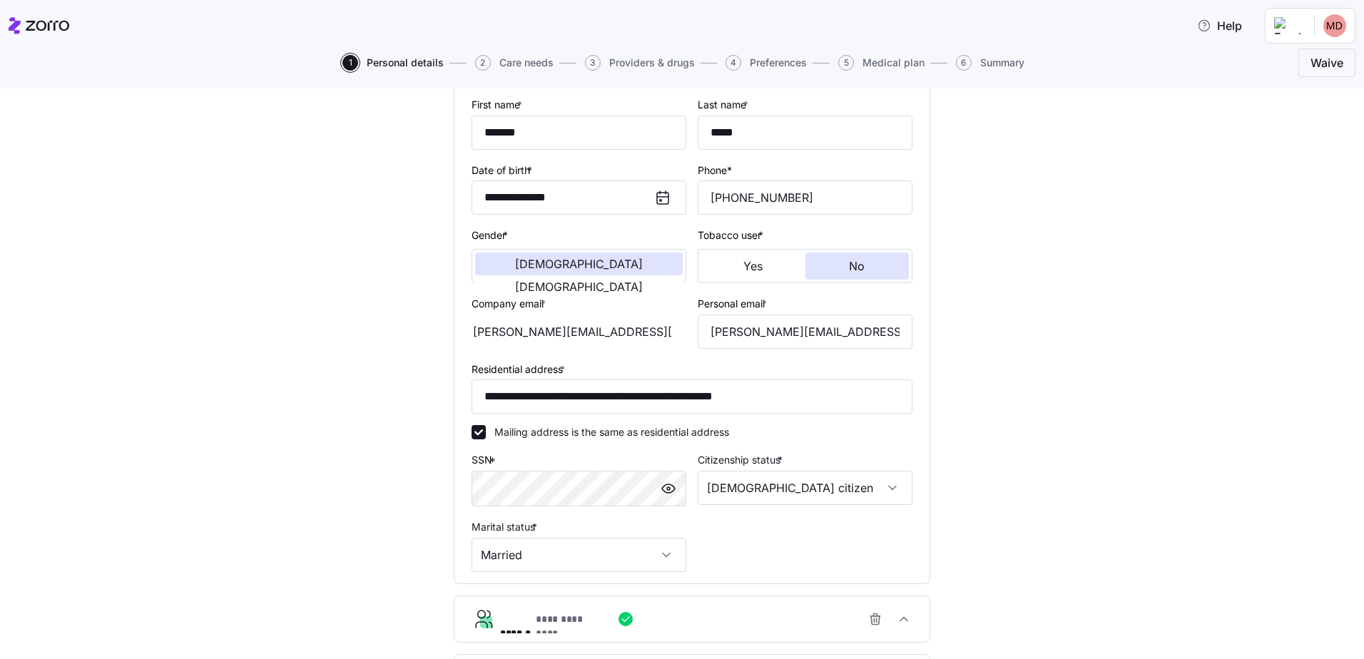 The image size is (1364, 659). Describe the element at coordinates (805, 488) in the screenshot. I see `input: Select citizenship status` at that location.